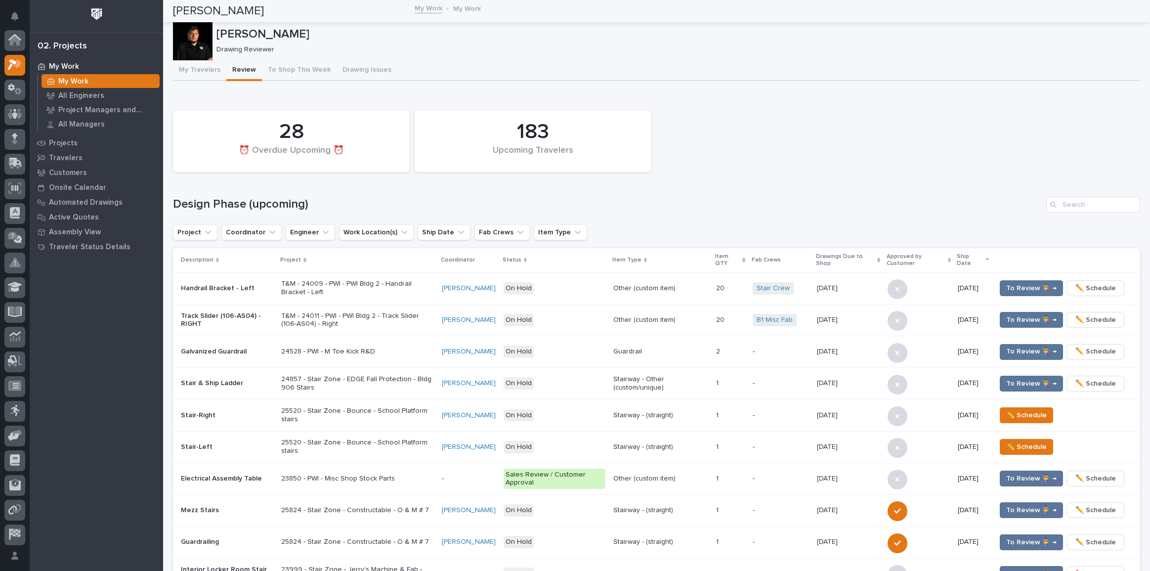 The height and width of the screenshot is (571, 1150). I want to click on div: Sales Review / Customer Approval, so click(555, 479).